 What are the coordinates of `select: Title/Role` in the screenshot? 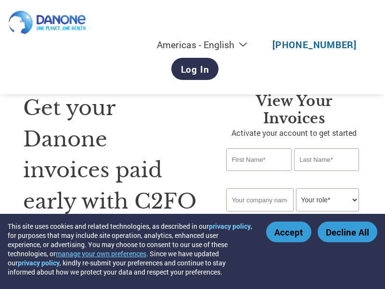 It's located at (328, 200).